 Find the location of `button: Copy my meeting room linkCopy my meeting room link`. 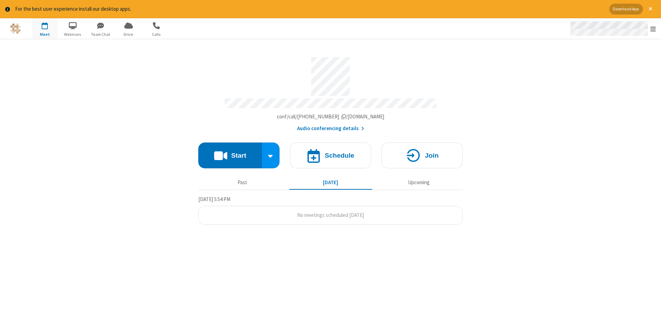

button: Copy my meeting room linkCopy my meeting room link is located at coordinates (330, 117).